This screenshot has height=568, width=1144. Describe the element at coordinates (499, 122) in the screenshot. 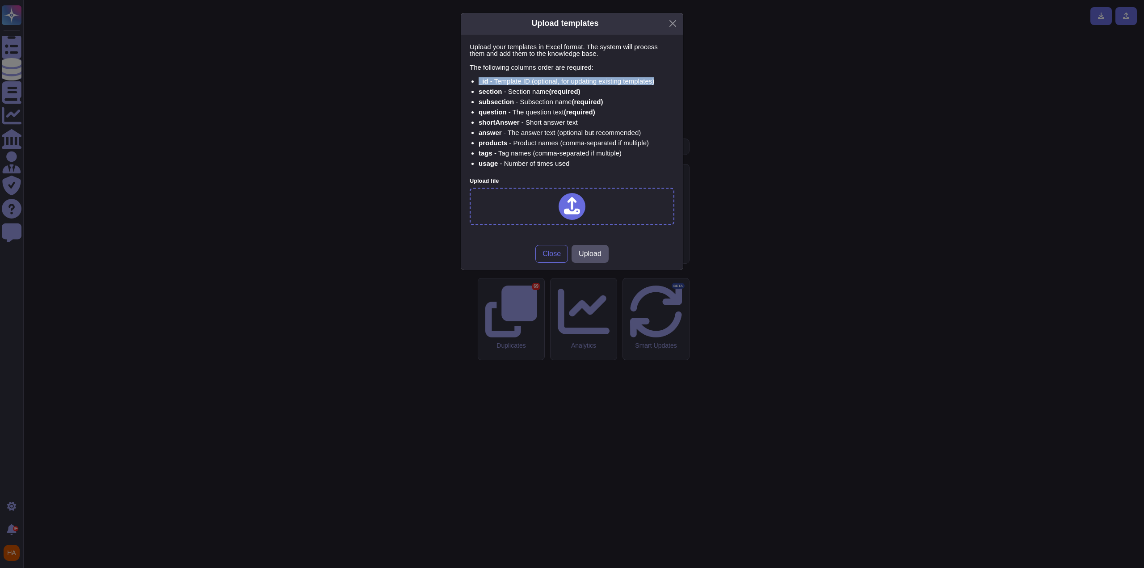

I see `strong: shortAnswer` at that location.